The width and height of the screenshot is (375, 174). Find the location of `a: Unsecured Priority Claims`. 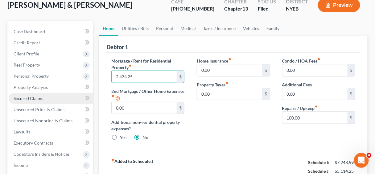

a: Unsecured Priority Claims is located at coordinates (51, 109).